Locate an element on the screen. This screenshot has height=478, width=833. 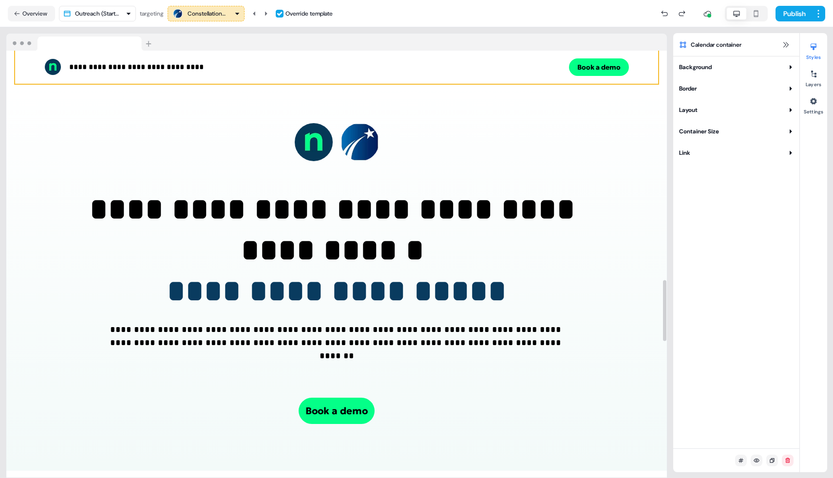
button: Settings is located at coordinates (813, 104).